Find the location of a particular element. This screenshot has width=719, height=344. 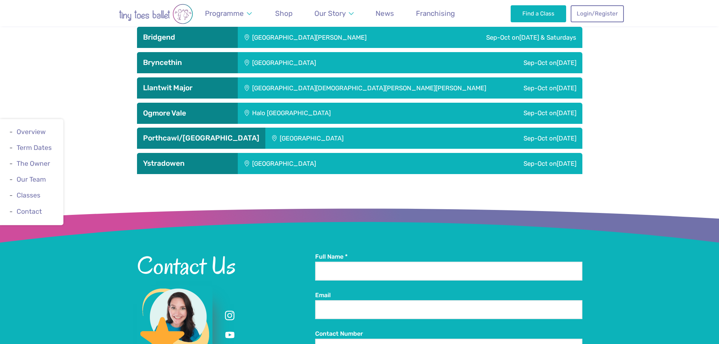

a: Youtube is located at coordinates (230, 335).